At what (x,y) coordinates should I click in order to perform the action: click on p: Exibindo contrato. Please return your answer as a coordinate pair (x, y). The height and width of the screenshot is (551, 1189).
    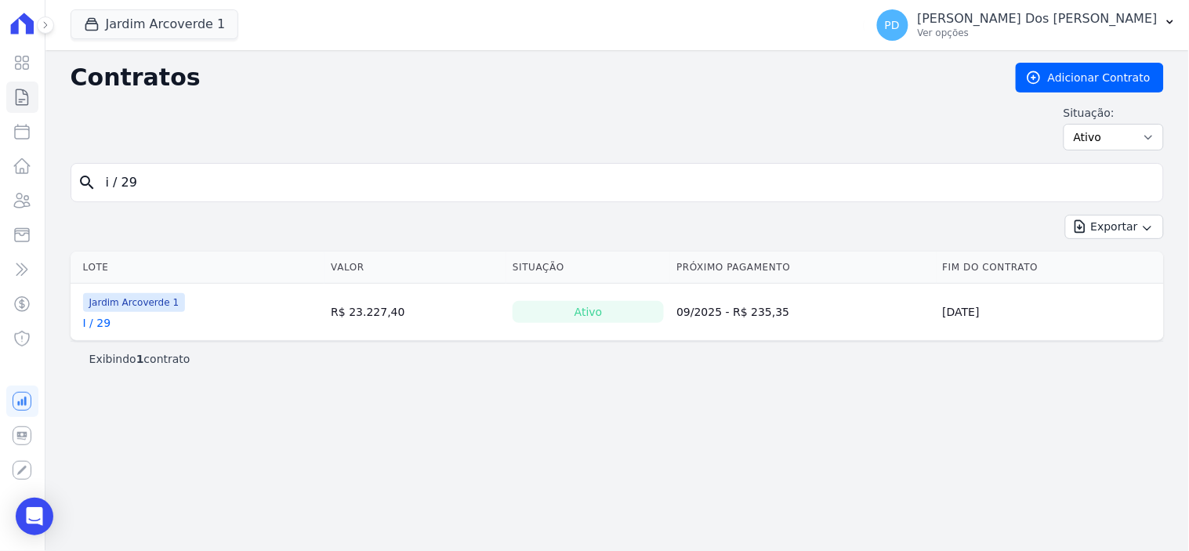
    Looking at the image, I should click on (140, 359).